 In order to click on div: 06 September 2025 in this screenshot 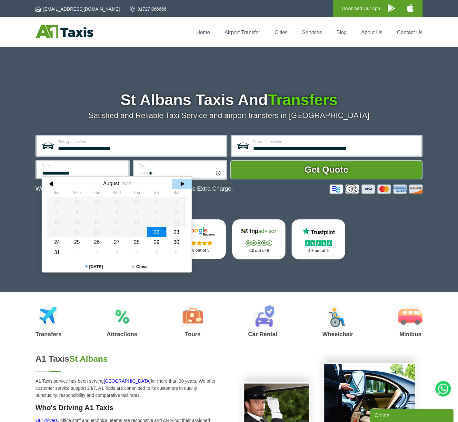, I will do `click(177, 252)`.